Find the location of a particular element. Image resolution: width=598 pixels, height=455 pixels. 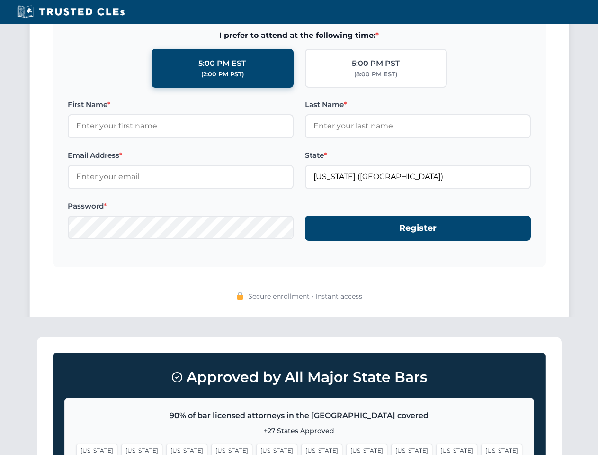

input: Enter your first name is located at coordinates (180, 126).